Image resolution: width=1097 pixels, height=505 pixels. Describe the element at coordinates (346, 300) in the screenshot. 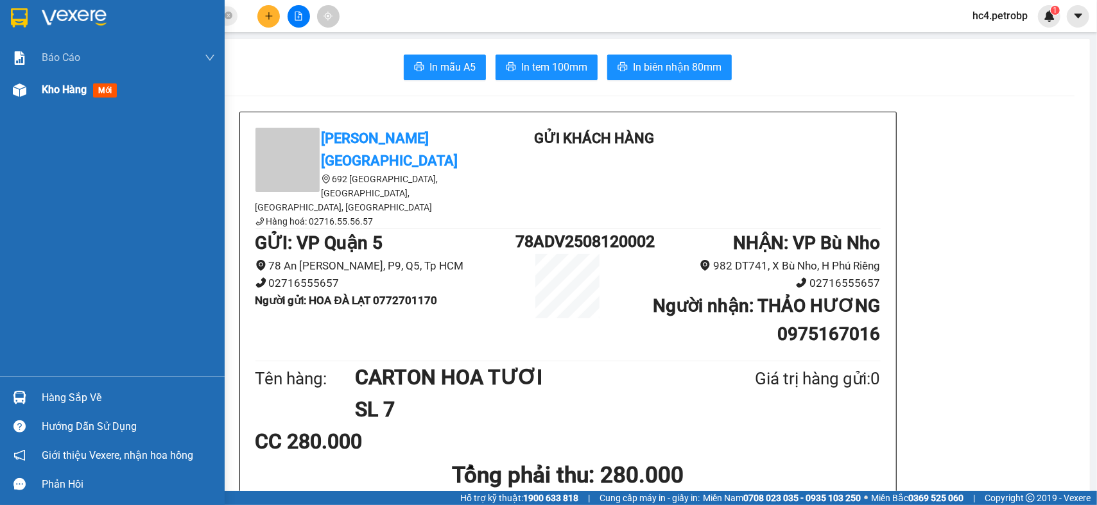

I see `b: Người gửi : HOA ĐÀ LẠT 0772701170` at that location.